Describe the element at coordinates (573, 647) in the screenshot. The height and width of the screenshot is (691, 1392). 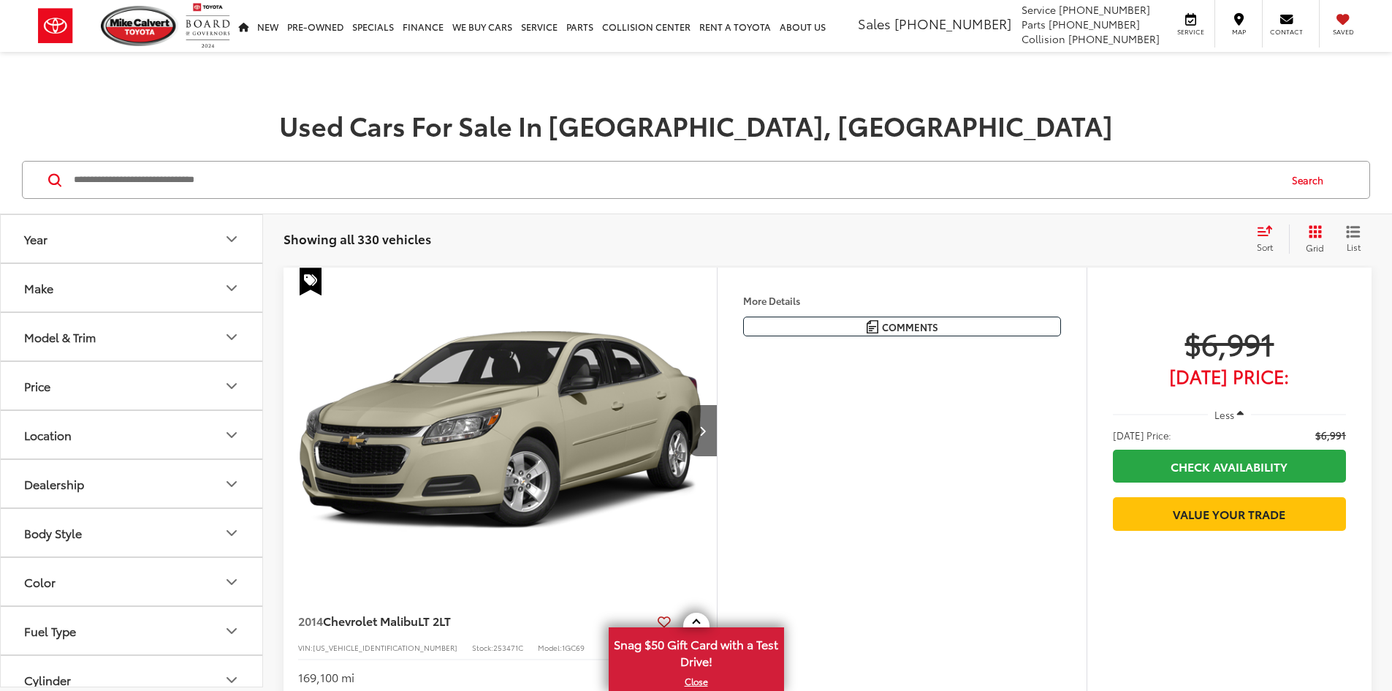
I see `span: 1GC69` at that location.